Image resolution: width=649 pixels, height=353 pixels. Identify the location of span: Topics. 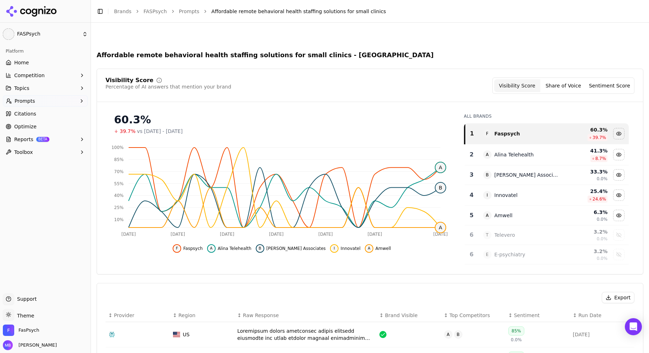
(22, 88).